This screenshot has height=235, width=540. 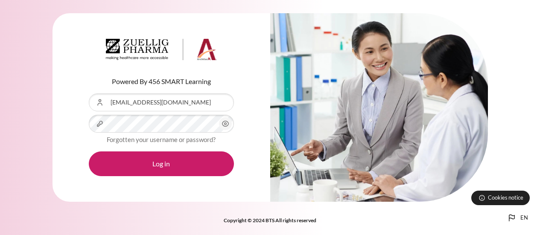 What do you see at coordinates (517, 218) in the screenshot?
I see `button: Languages` at bounding box center [517, 218].